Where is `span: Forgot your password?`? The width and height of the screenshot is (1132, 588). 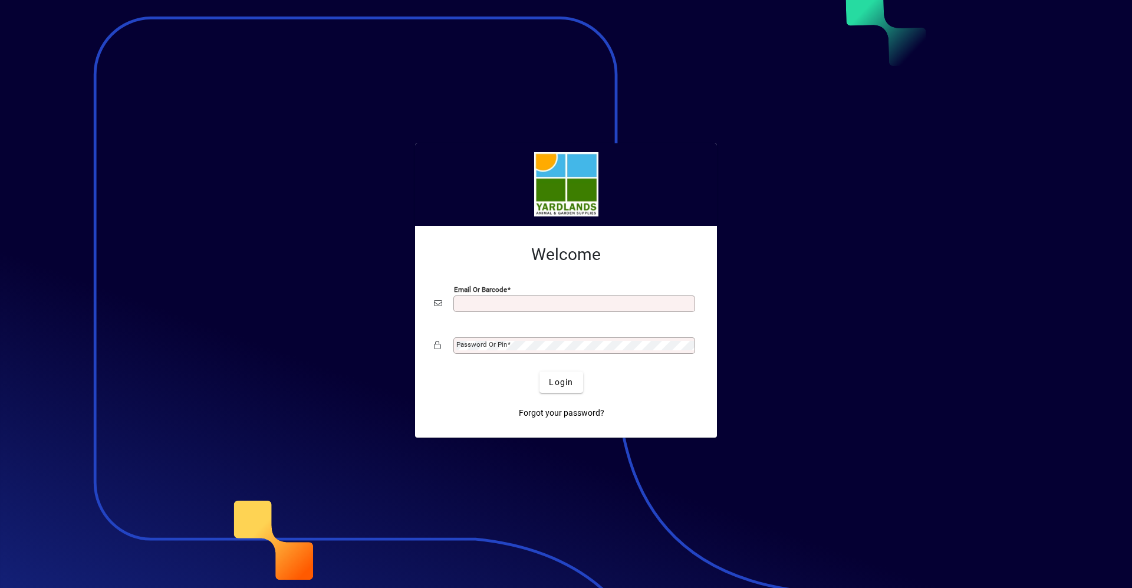
span: Forgot your password? is located at coordinates (561, 413).